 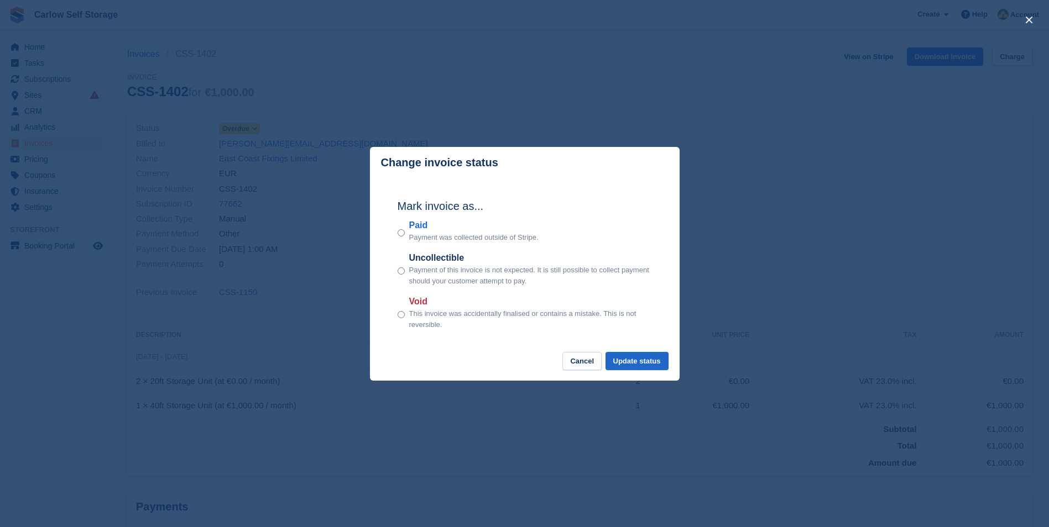 I want to click on button: Update status, so click(x=637, y=361).